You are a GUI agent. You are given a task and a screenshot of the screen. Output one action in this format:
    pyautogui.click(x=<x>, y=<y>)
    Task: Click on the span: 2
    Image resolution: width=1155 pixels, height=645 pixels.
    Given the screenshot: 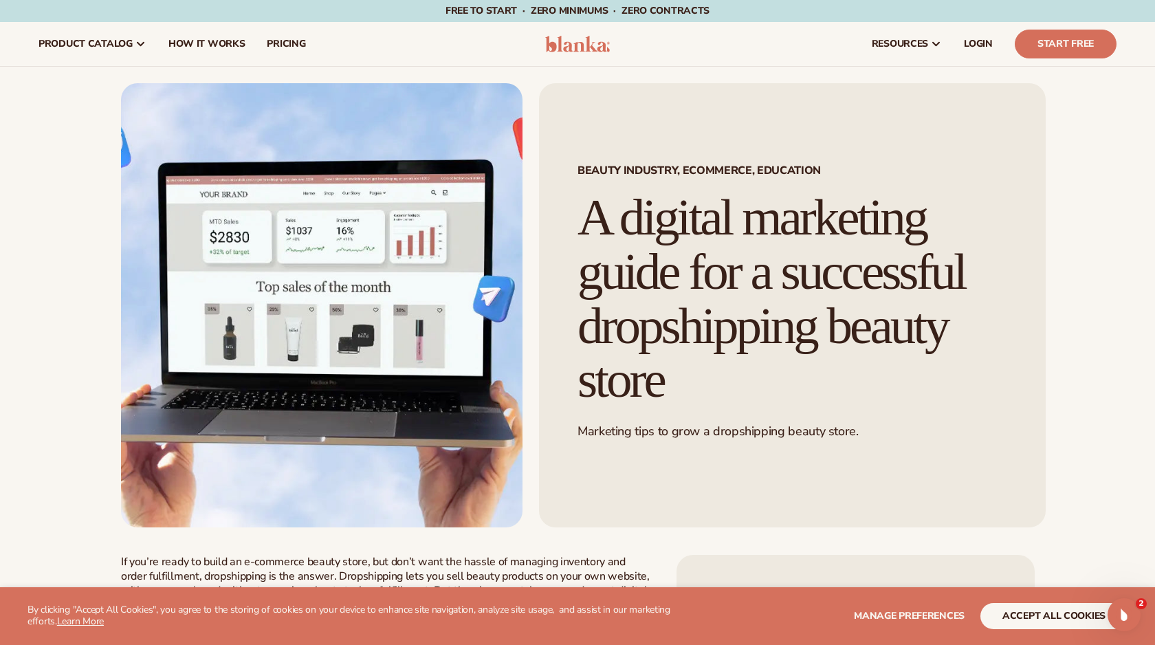 What is the action you would take?
    pyautogui.click(x=1141, y=603)
    